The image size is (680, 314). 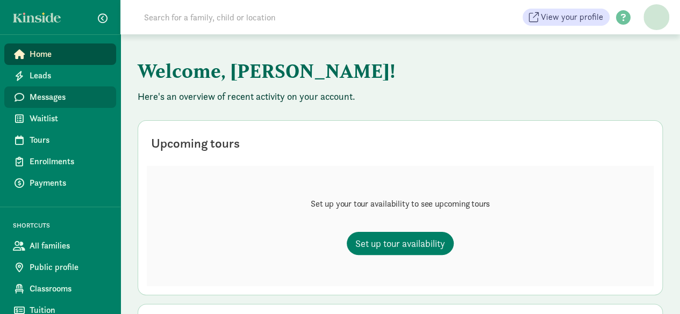 I want to click on a: Home, so click(x=60, y=54).